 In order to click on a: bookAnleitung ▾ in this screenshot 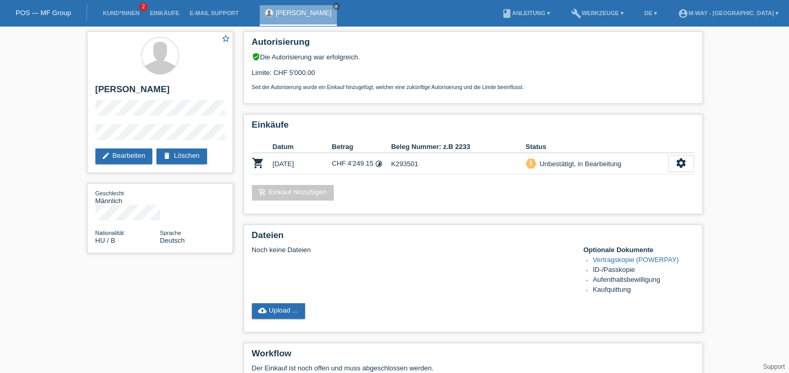, I will do `click(526, 13)`.